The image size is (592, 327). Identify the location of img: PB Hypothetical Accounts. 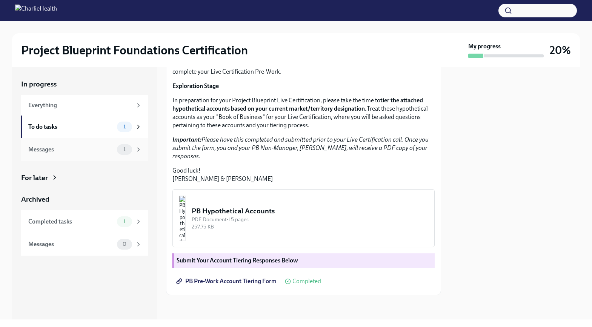
(182, 218).